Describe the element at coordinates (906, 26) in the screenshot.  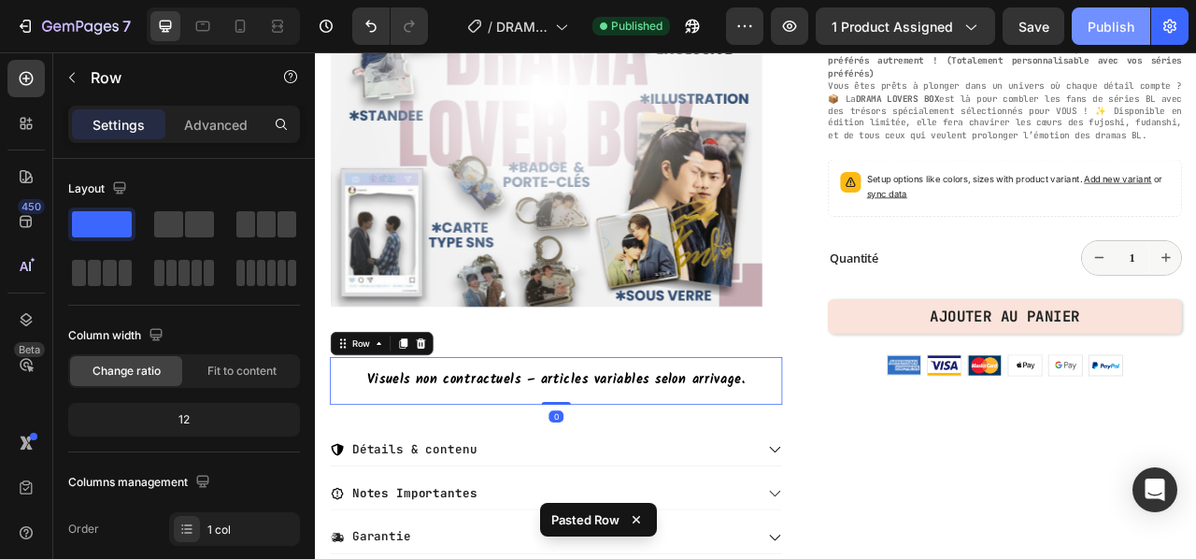
I see `button: 1 product assigned` at that location.